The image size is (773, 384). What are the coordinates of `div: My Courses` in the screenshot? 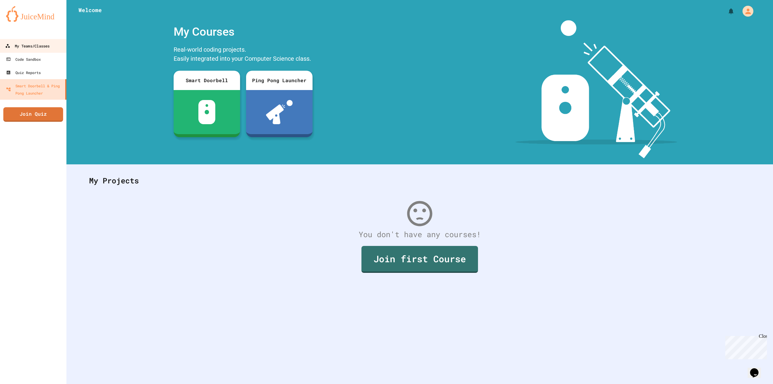 It's located at (243, 32).